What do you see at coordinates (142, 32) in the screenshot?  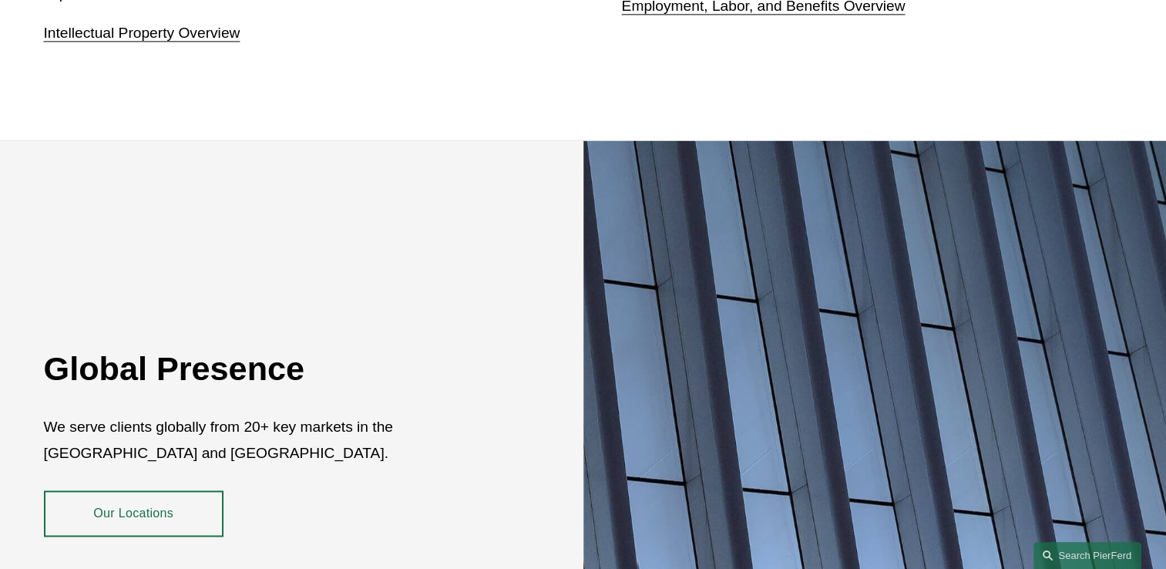 I see `a: Intellectual Property Overview` at bounding box center [142, 32].